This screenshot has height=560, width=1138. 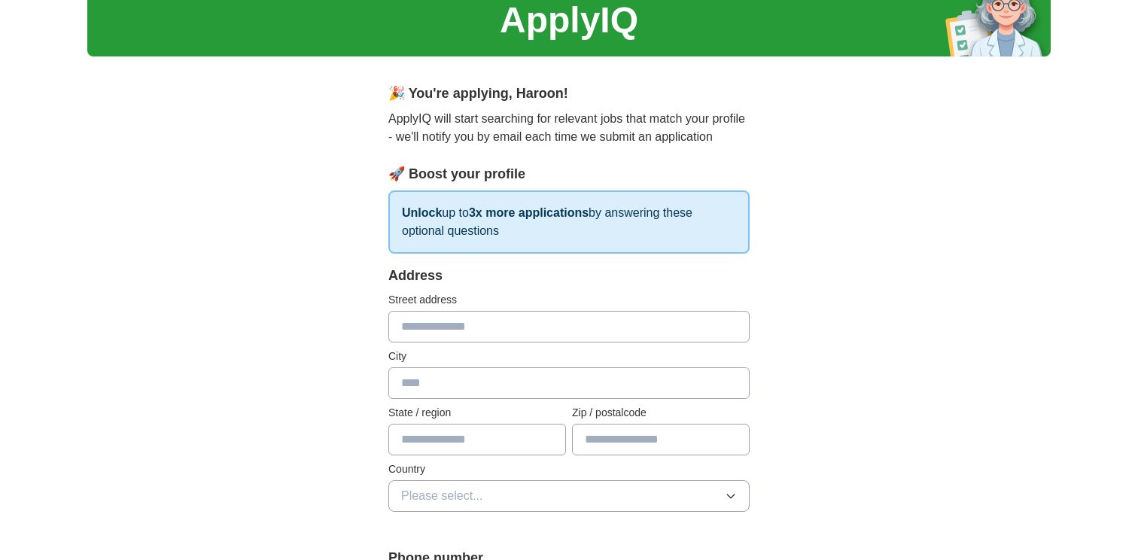 What do you see at coordinates (569, 276) in the screenshot?
I see `div: Address` at bounding box center [569, 276].